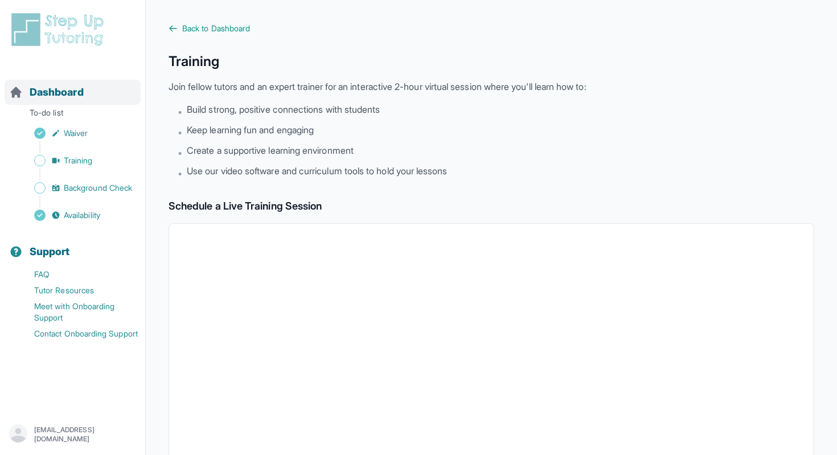 The image size is (837, 455). I want to click on span: Background Check, so click(98, 188).